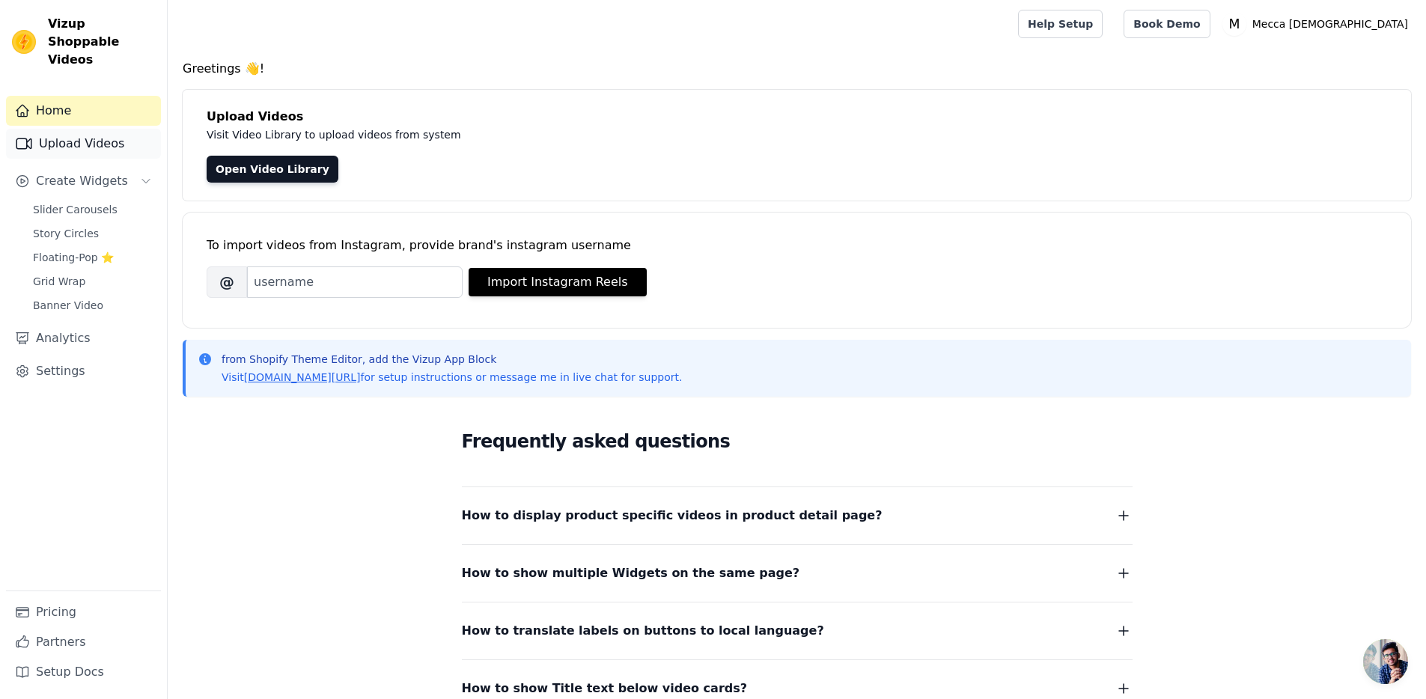  Describe the element at coordinates (1060, 24) in the screenshot. I see `a: Help Setup` at that location.